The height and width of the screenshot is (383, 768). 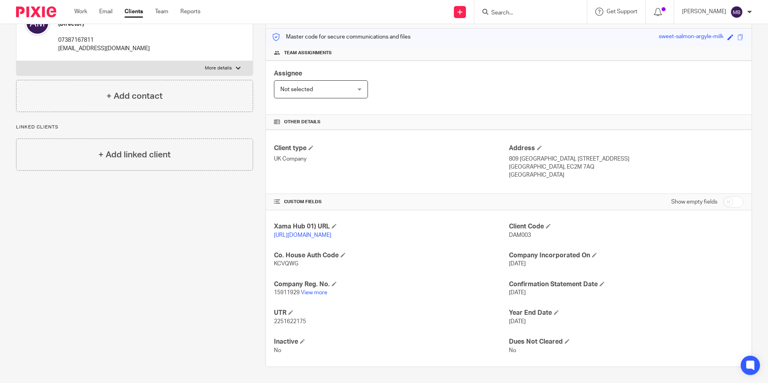 I want to click on span: 2251622175, so click(x=290, y=322).